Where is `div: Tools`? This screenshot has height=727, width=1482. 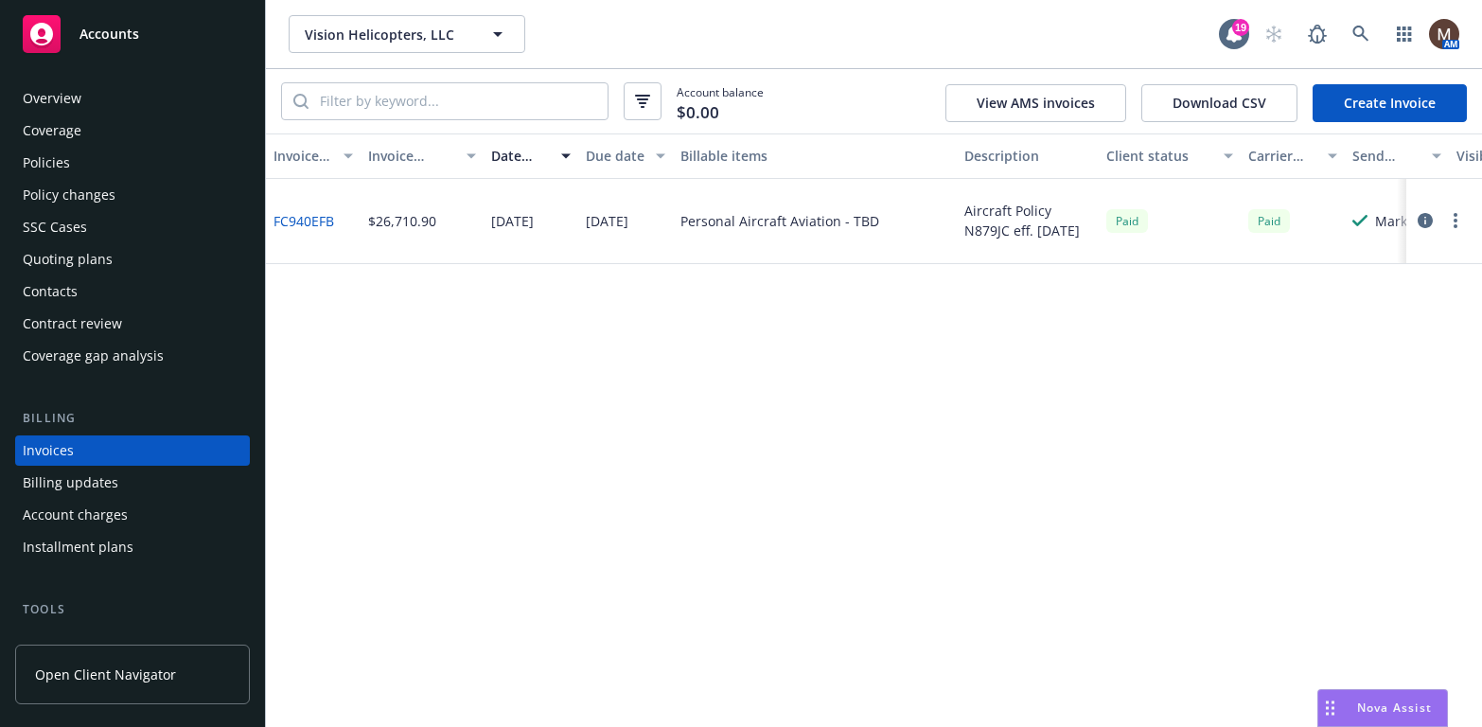
div: Tools is located at coordinates (132, 609).